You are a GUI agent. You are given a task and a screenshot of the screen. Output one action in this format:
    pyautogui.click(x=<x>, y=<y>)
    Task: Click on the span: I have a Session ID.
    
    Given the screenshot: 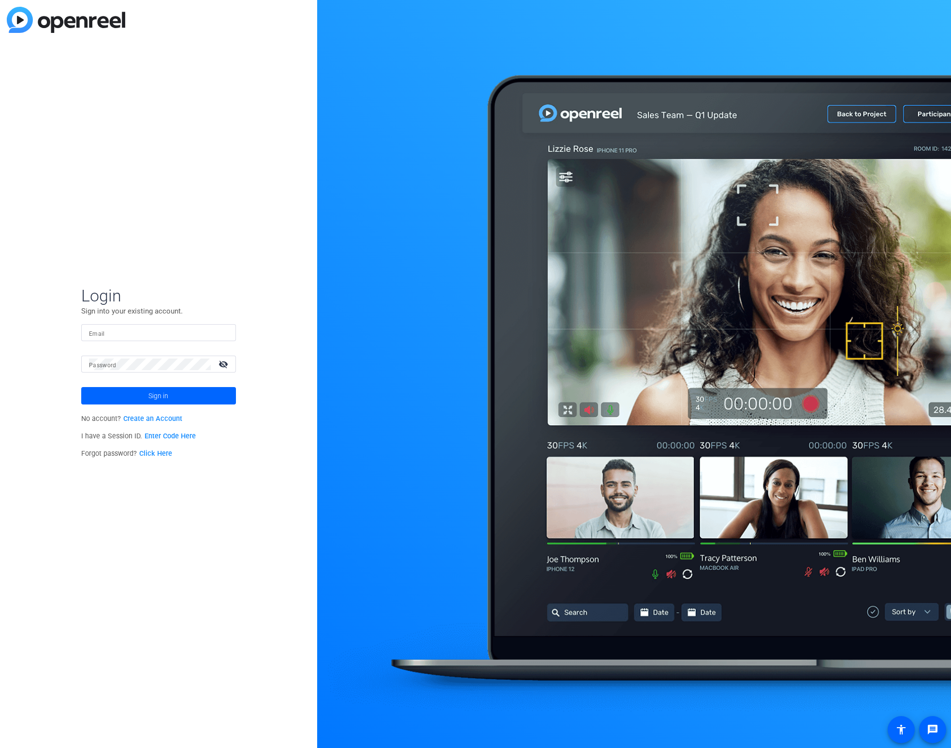 What is the action you would take?
    pyautogui.click(x=138, y=436)
    